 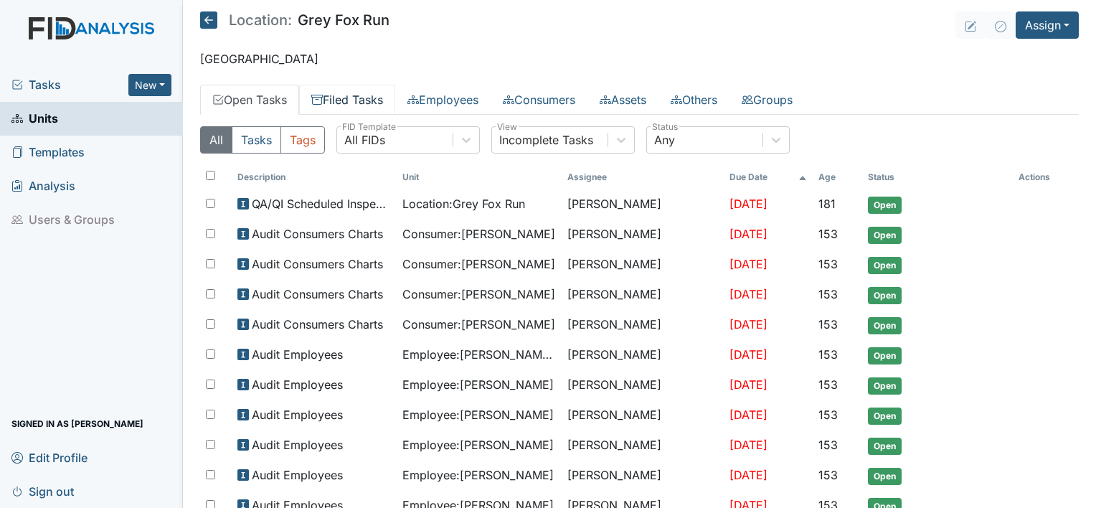 What do you see at coordinates (303, 140) in the screenshot?
I see `button: Tags` at bounding box center [303, 140].